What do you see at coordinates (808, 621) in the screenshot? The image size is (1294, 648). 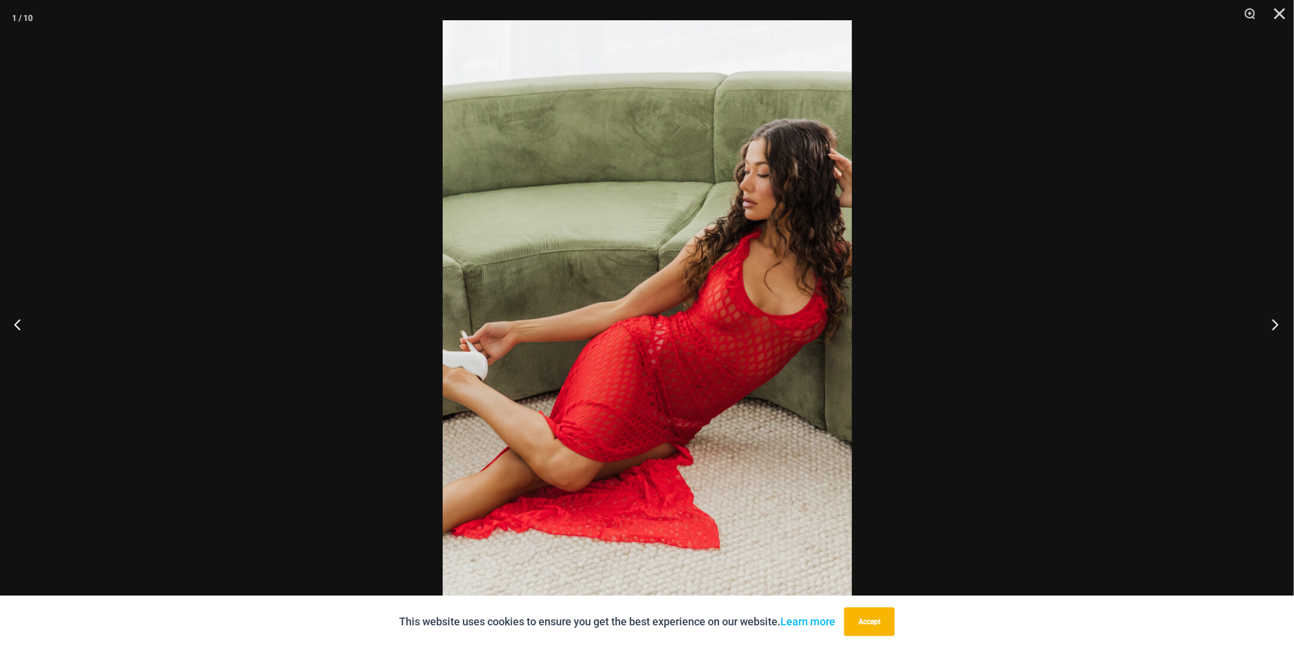 I see `a: Learn more` at bounding box center [808, 621].